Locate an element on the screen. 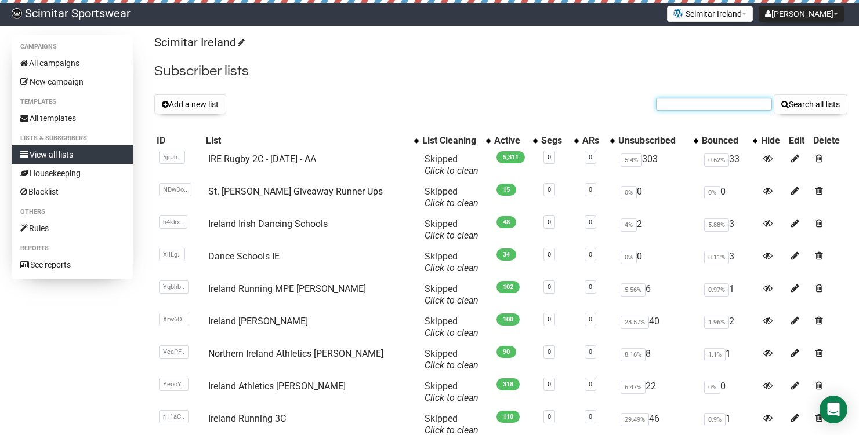 The height and width of the screenshot is (435, 859). span: h4kkx.. is located at coordinates (173, 222).